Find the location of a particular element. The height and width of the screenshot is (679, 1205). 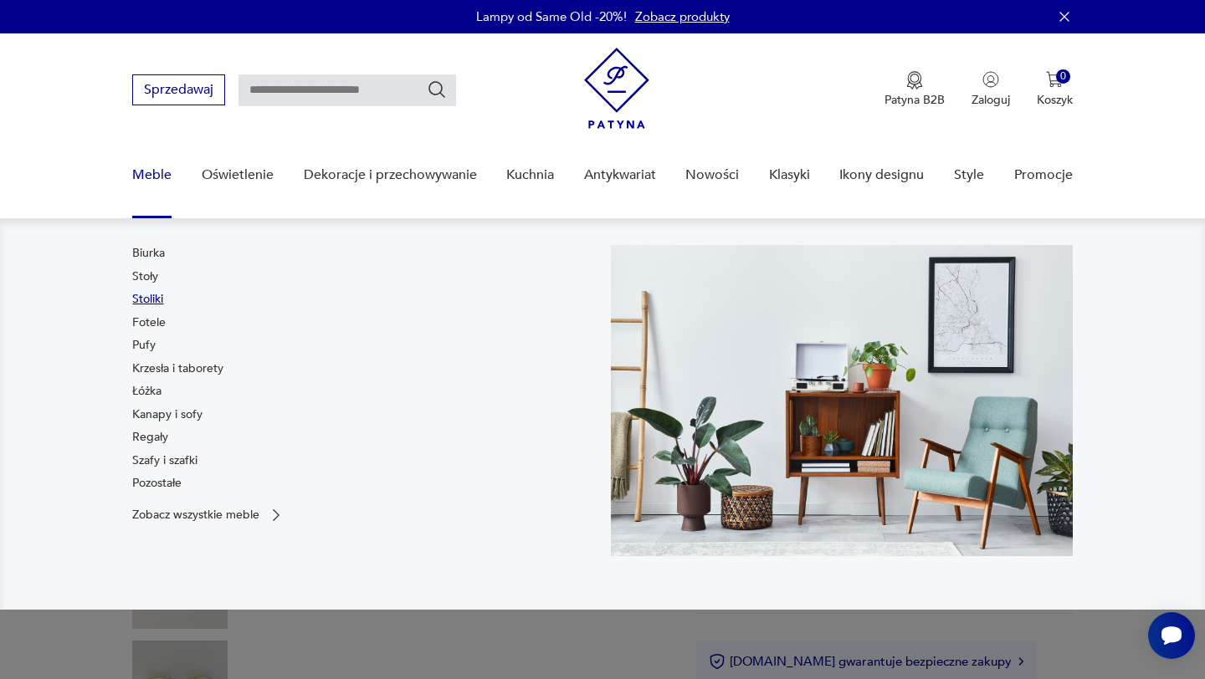

a: Stoły is located at coordinates (145, 277).